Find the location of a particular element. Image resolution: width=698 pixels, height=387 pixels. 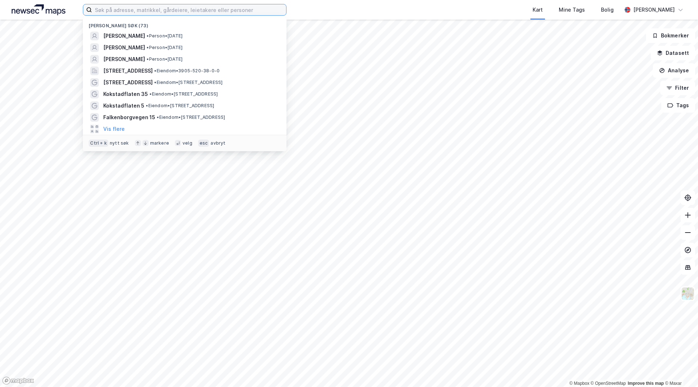

span: Eiendom • 3905-520-38-0-0 is located at coordinates (187, 71).